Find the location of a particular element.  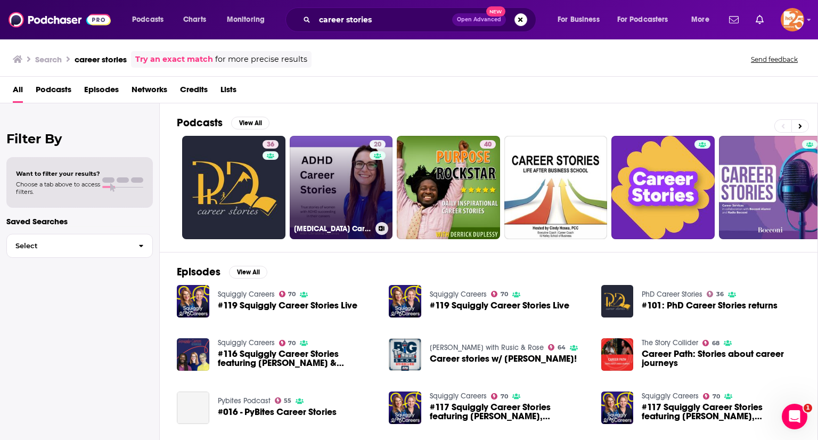

a: 40 is located at coordinates (488, 144).